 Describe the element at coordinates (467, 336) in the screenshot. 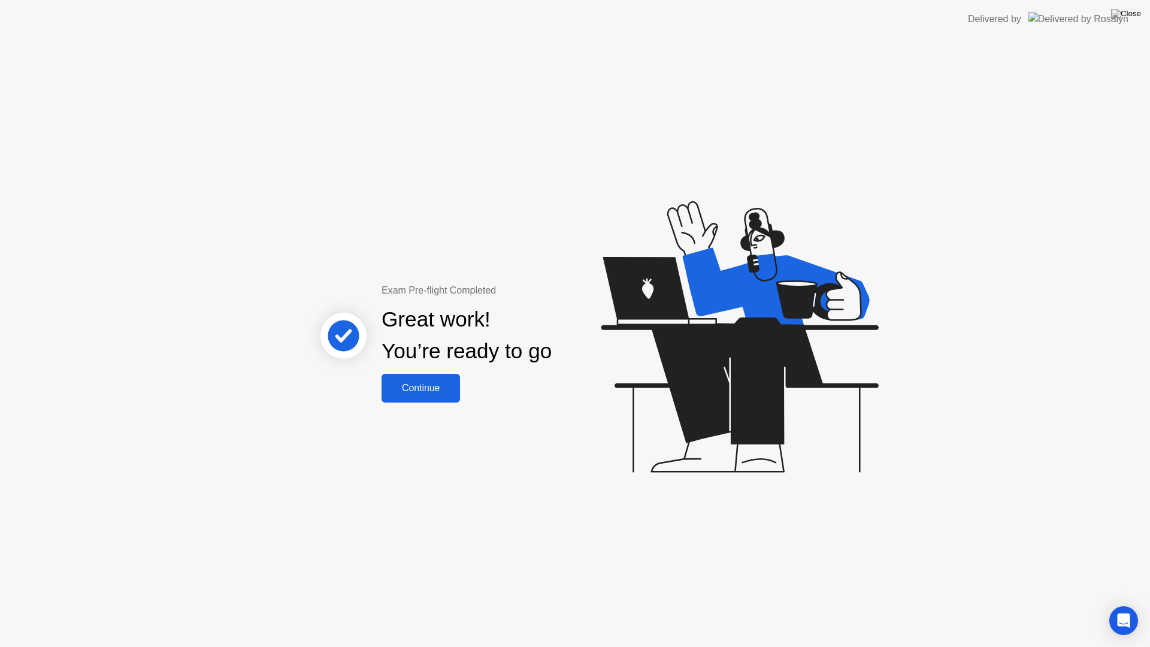

I see `div: Great work! You’re ready to go` at that location.